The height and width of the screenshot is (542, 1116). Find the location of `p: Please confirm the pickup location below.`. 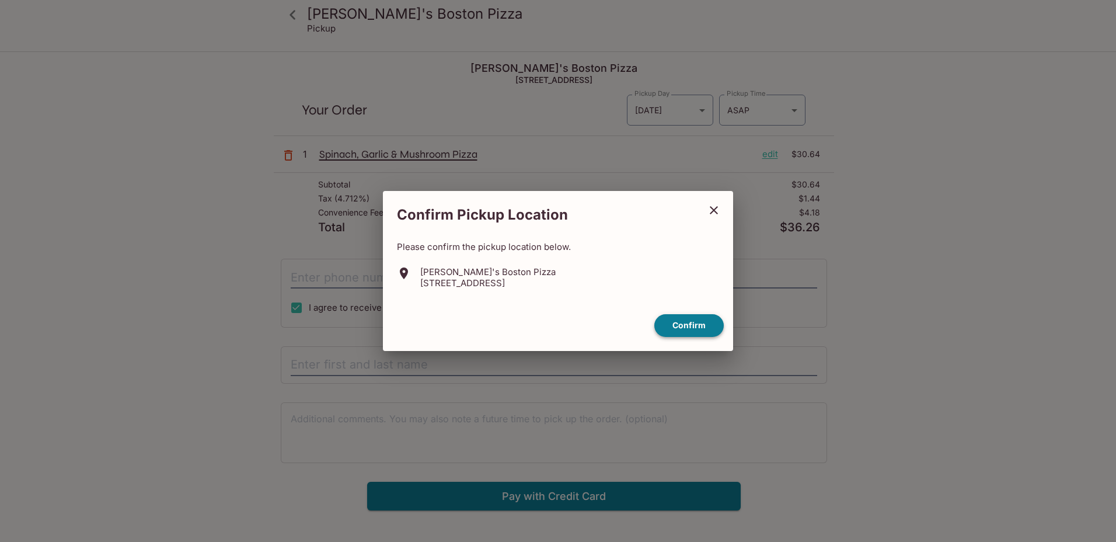

p: Please confirm the pickup location below. is located at coordinates (558, 246).